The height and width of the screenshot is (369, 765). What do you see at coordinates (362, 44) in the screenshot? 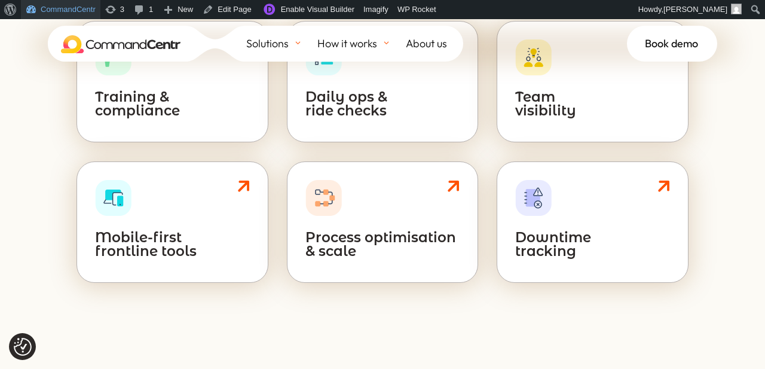
I see `a: How it works` at bounding box center [362, 44].